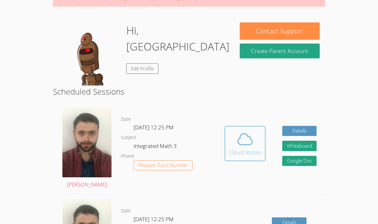 Image resolution: width=378 pixels, height=224 pixels. Describe the element at coordinates (300, 131) in the screenshot. I see `a: Details` at that location.